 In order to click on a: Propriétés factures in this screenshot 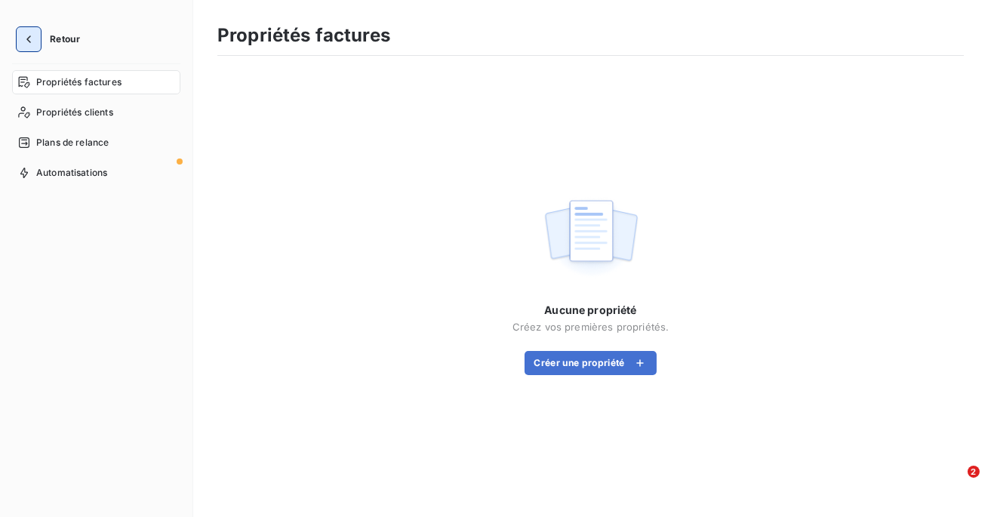, I will do `click(96, 82)`.